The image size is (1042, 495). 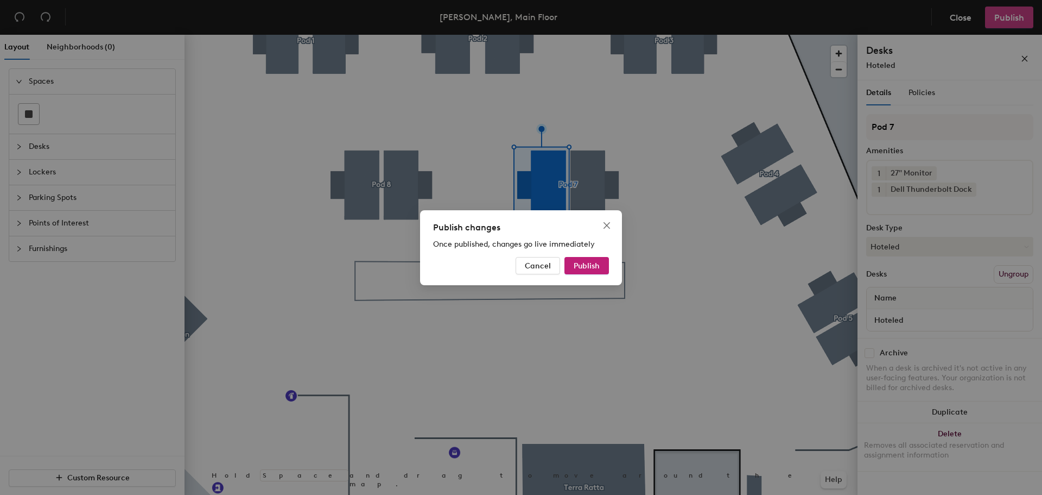 What do you see at coordinates (607, 225) in the screenshot?
I see `span: Close` at bounding box center [607, 225].